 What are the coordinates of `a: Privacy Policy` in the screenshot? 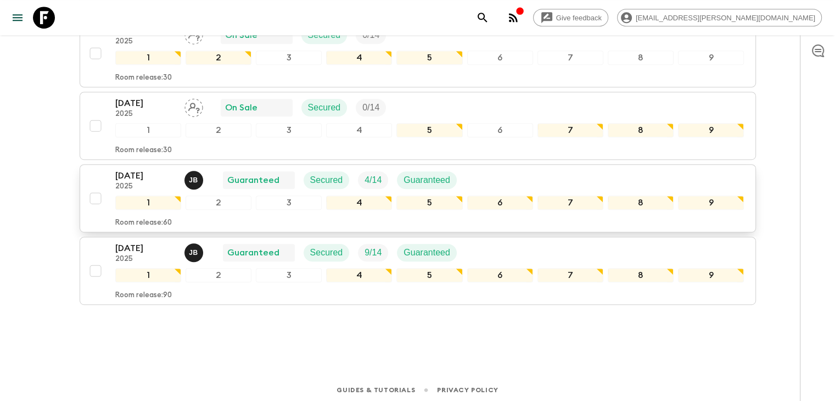 It's located at (467, 390).